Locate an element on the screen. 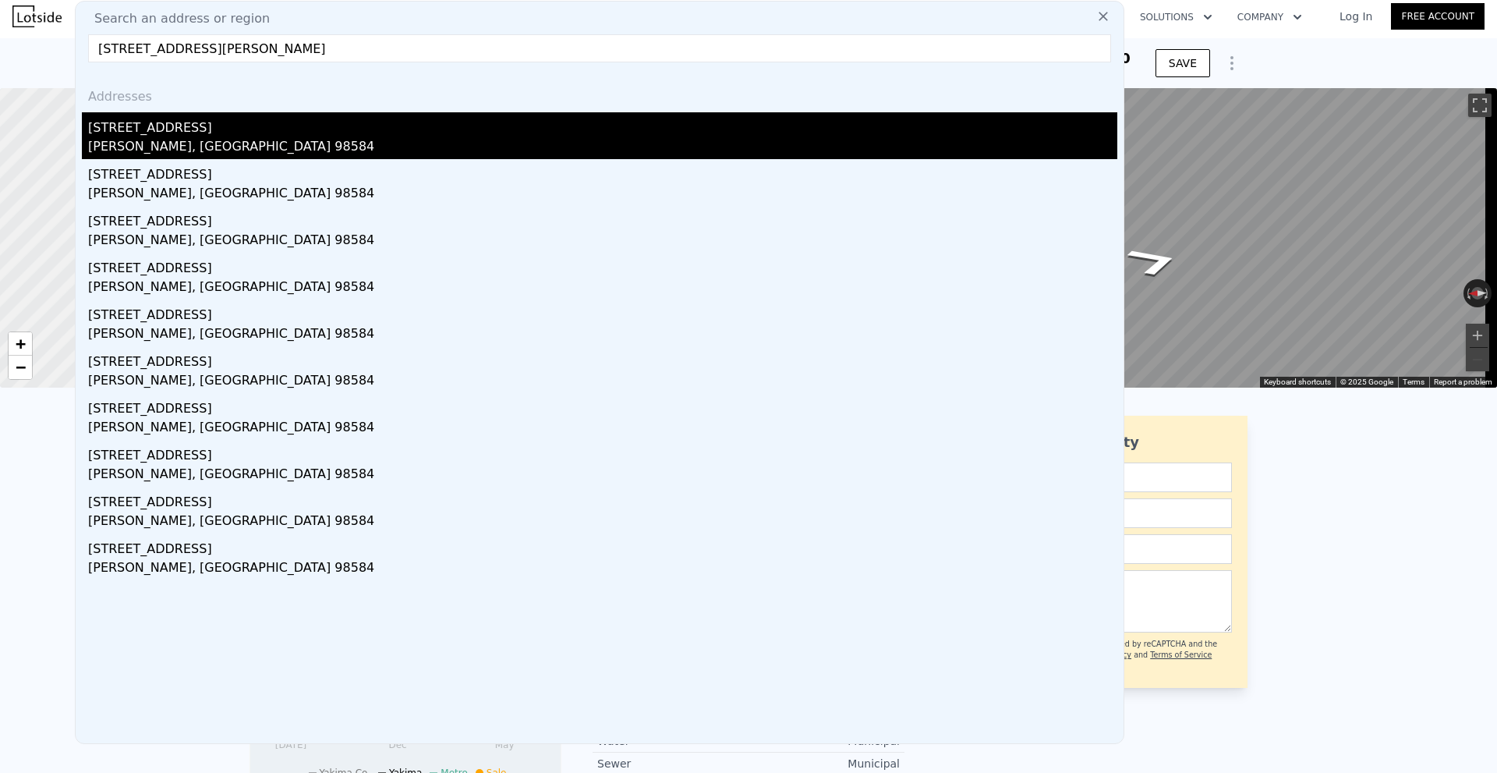 This screenshot has width=1497, height=773. a: Log In is located at coordinates (1356, 16).